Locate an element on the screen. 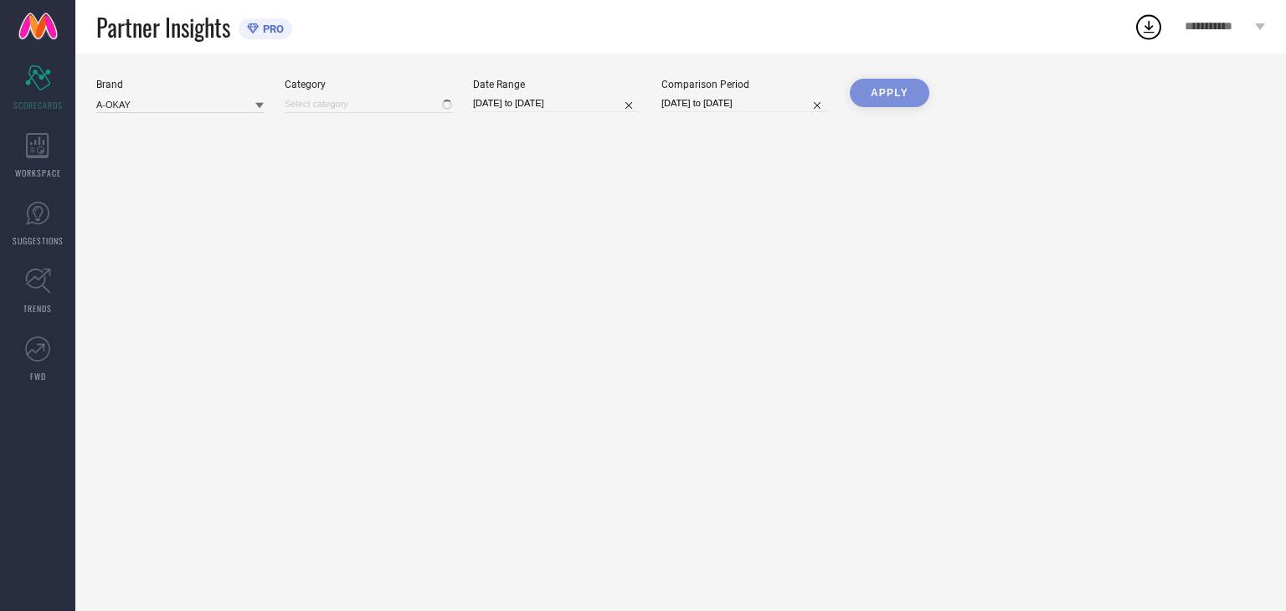 The image size is (1286, 611). span: SCORECARDS is located at coordinates (38, 105).